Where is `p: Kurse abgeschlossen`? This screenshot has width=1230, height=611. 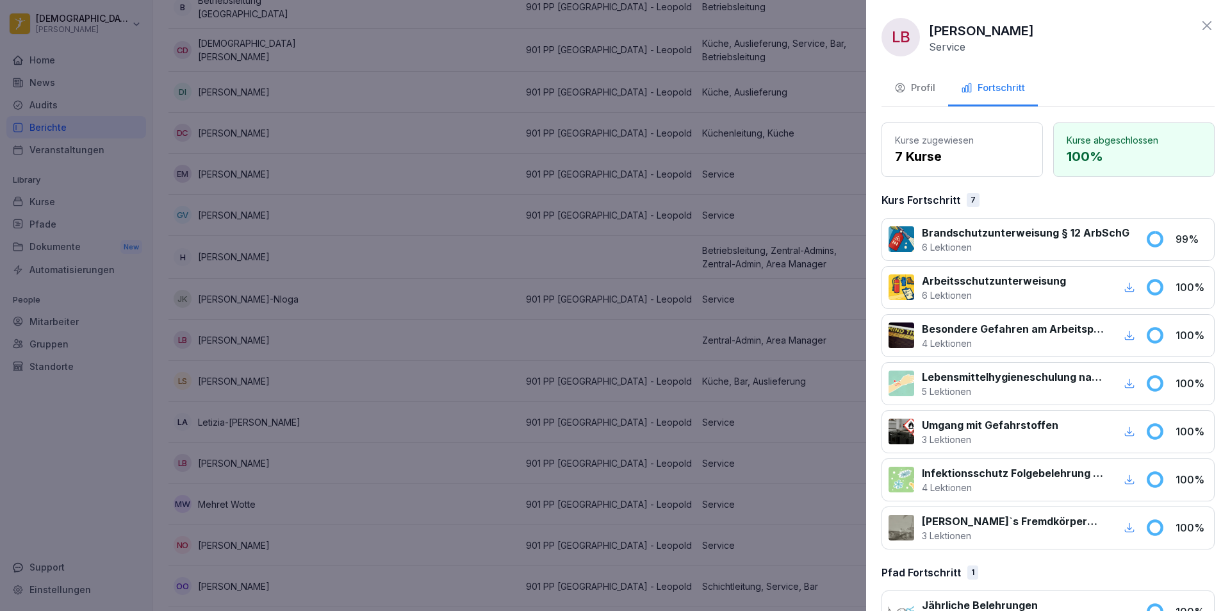 p: Kurse abgeschlossen is located at coordinates (1134, 140).